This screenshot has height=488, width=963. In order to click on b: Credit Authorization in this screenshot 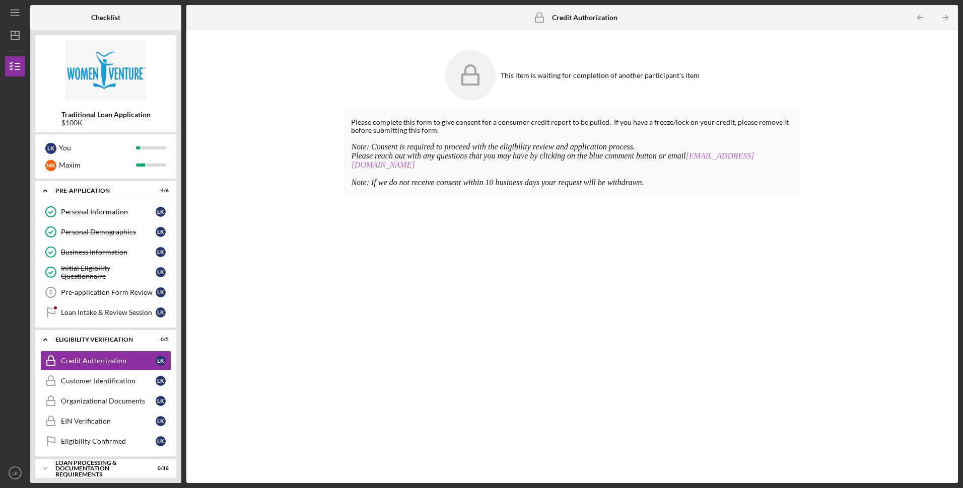, I will do `click(585, 18)`.